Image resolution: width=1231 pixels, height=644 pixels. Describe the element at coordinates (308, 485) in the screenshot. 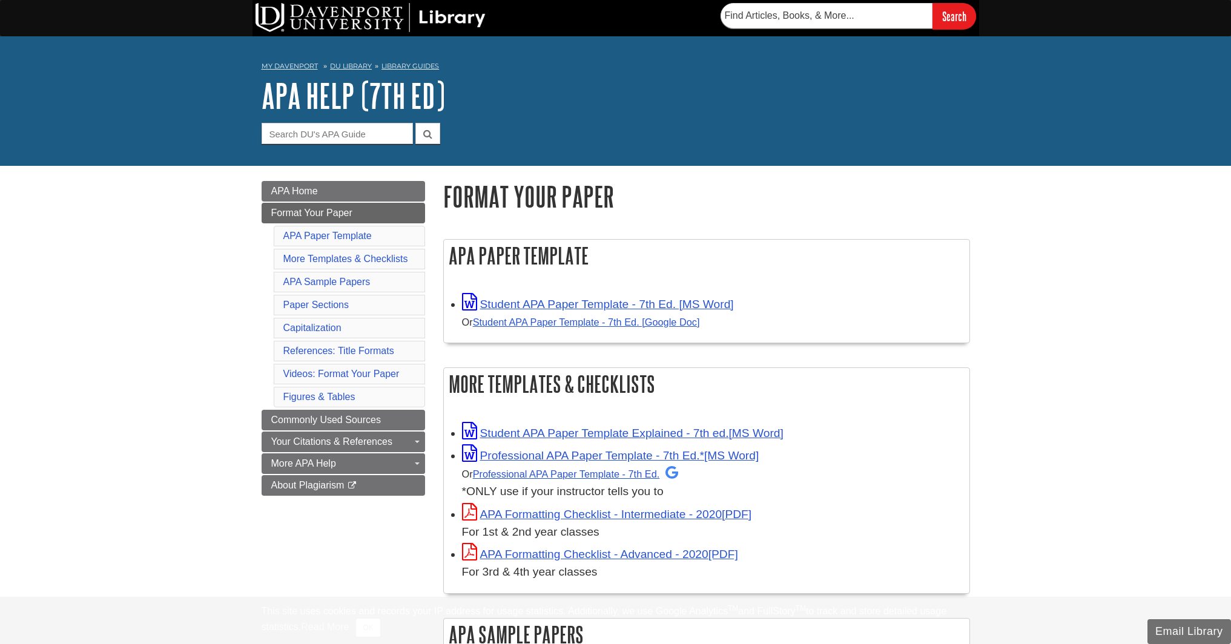

I see `span: About Plagiarism` at that location.